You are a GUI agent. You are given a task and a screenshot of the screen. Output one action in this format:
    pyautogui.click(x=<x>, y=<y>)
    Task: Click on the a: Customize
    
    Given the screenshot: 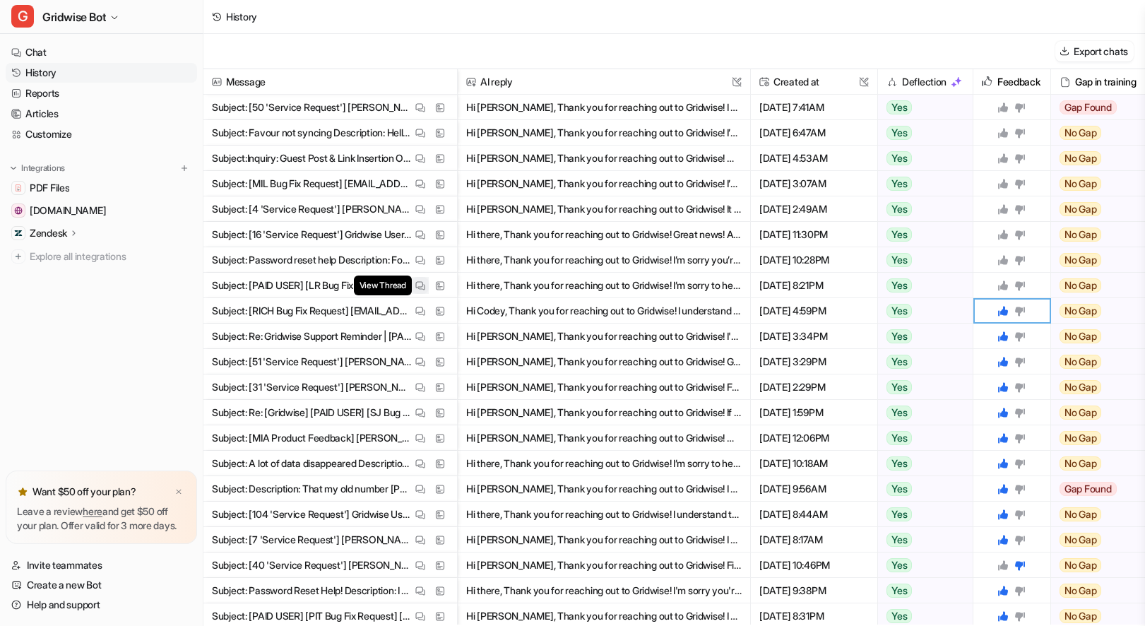 What is the action you would take?
    pyautogui.click(x=101, y=134)
    